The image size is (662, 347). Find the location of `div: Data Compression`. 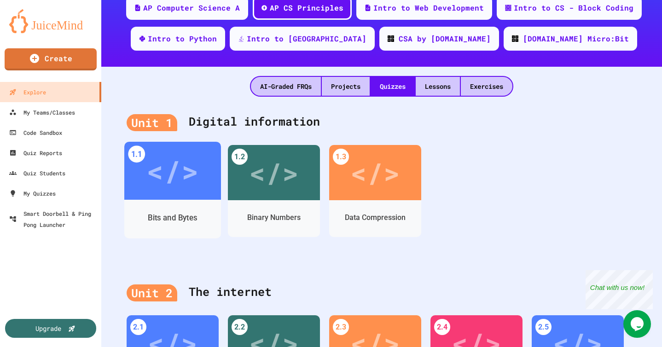

div: Data Compression is located at coordinates (375, 218).